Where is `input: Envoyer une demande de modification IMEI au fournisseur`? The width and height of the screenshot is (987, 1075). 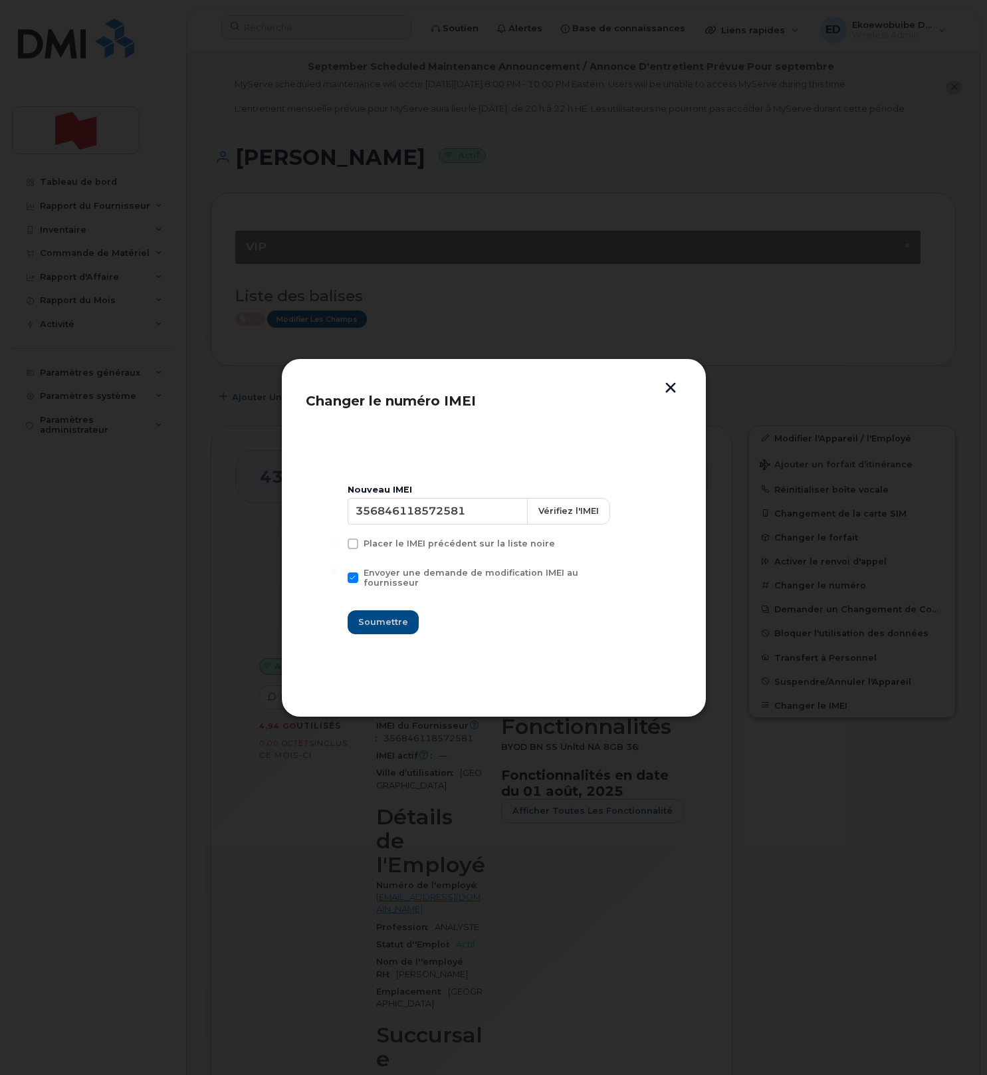 input: Envoyer une demande de modification IMEI au fournisseur is located at coordinates (335, 571).